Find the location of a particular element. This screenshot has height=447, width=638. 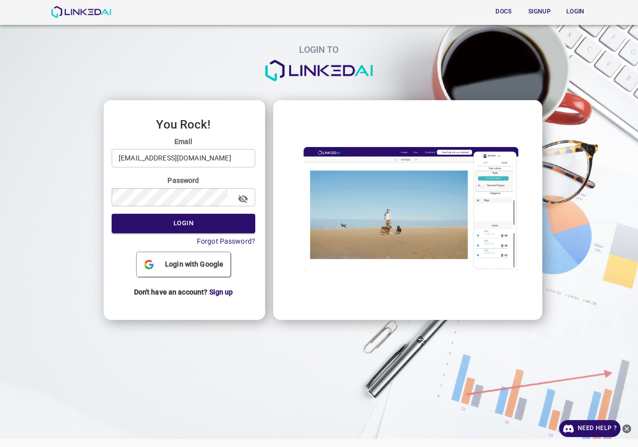

span: Login with Google is located at coordinates (194, 264).